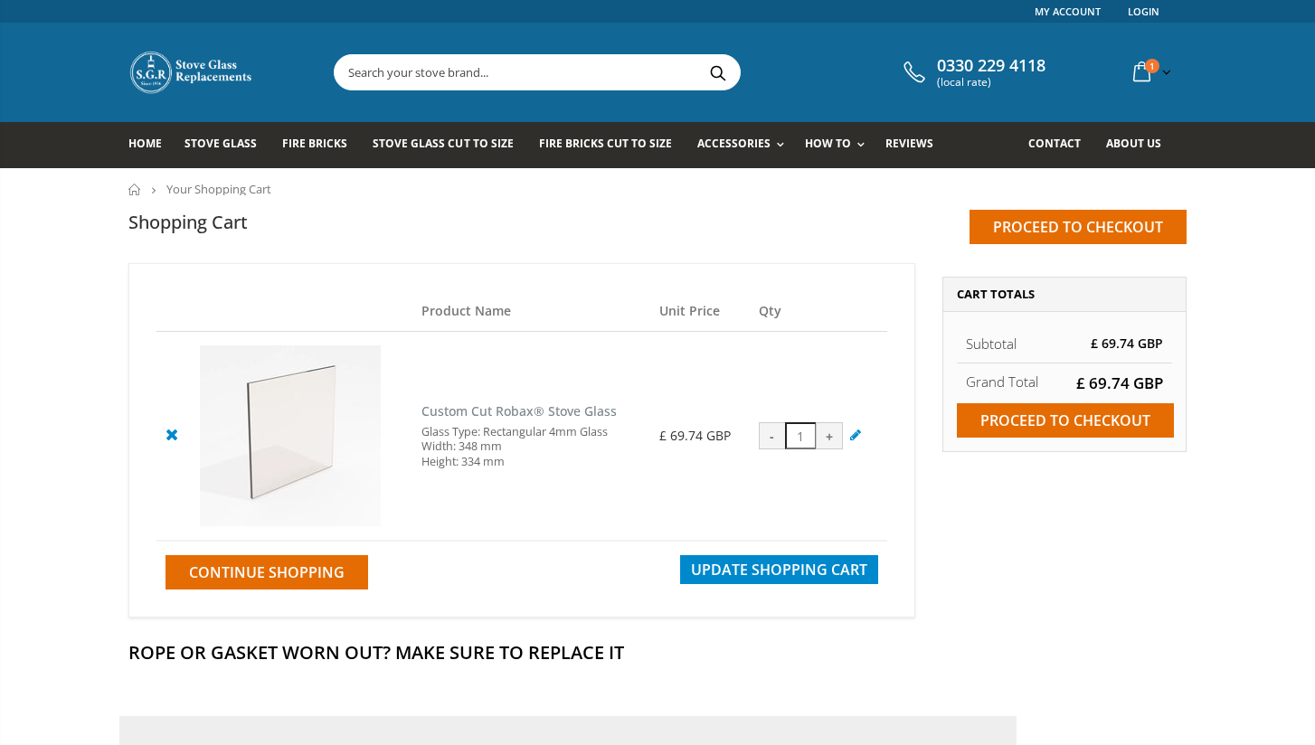  I want to click on button: Search, so click(717, 72).